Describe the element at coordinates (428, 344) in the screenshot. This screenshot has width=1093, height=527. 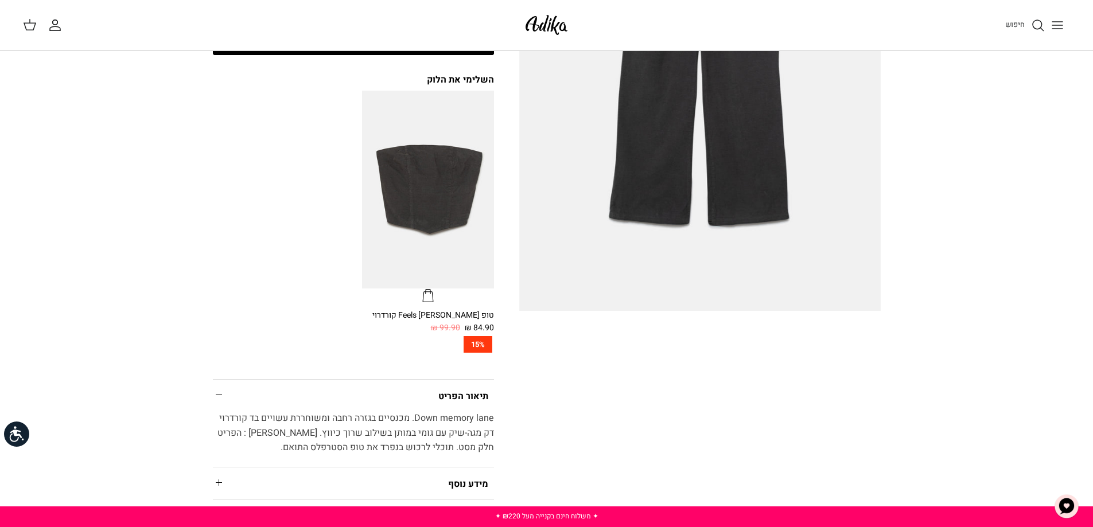
I see `a: 15%` at that location.